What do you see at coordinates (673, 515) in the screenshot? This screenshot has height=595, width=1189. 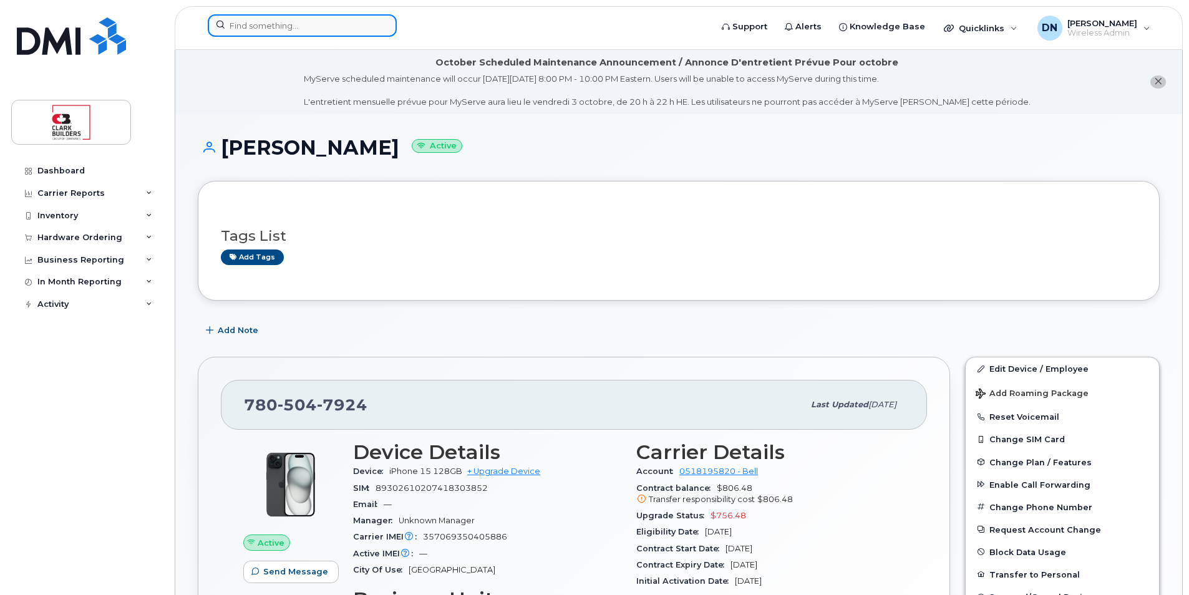 I see `span: Upgrade Status` at bounding box center [673, 515].